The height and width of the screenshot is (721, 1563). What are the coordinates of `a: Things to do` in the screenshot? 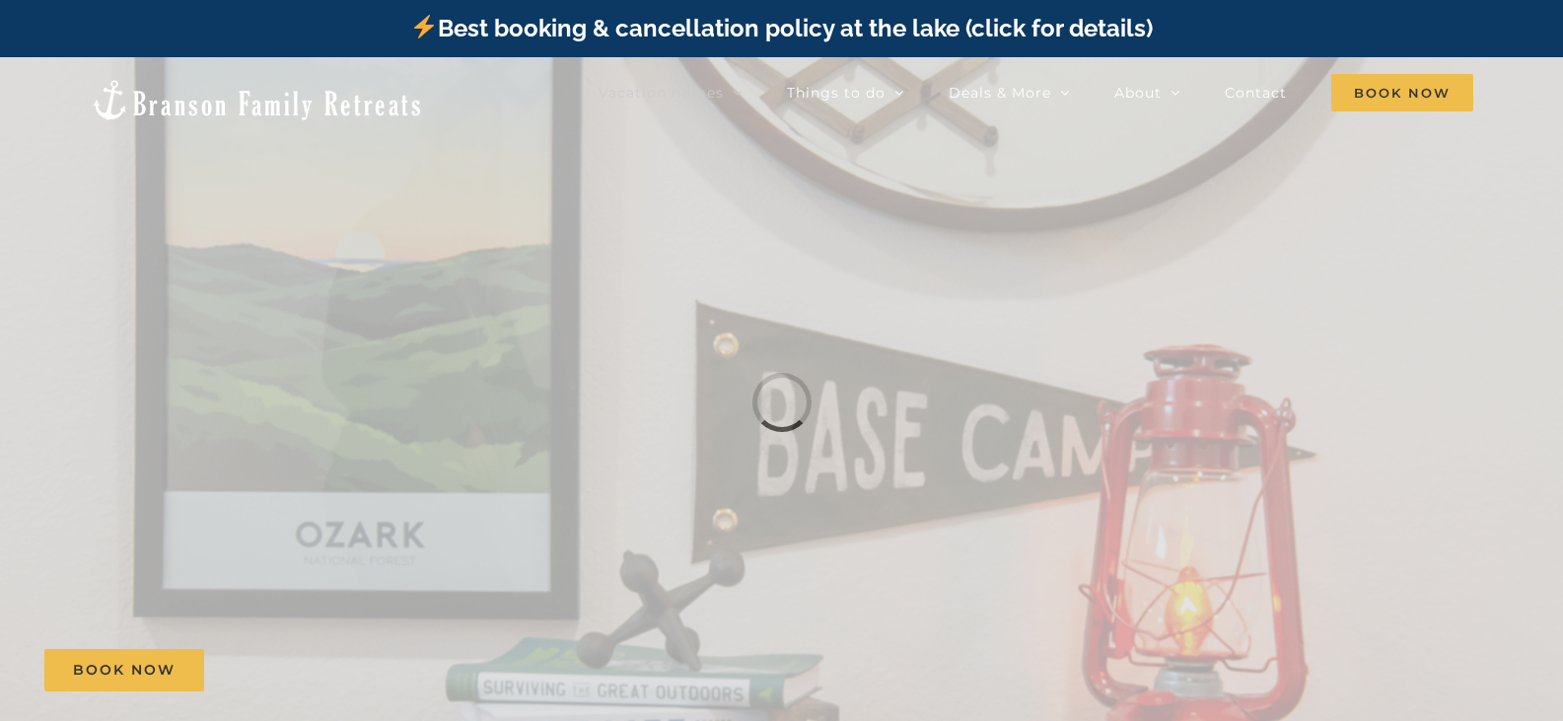 It's located at (845, 93).